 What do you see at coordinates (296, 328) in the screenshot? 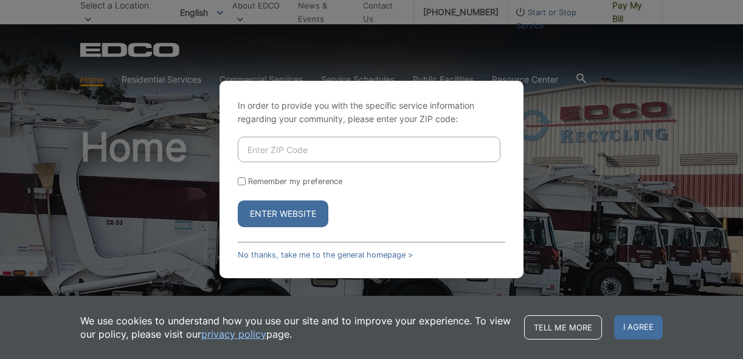
I see `p: We use cookies to understand how you use our site and to improve your experience. To view our pol...` at bounding box center [296, 328].